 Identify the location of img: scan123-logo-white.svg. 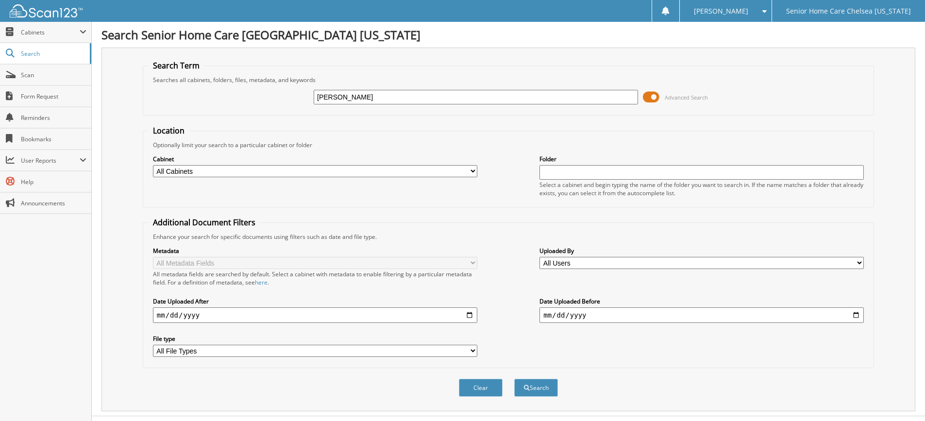
(46, 11).